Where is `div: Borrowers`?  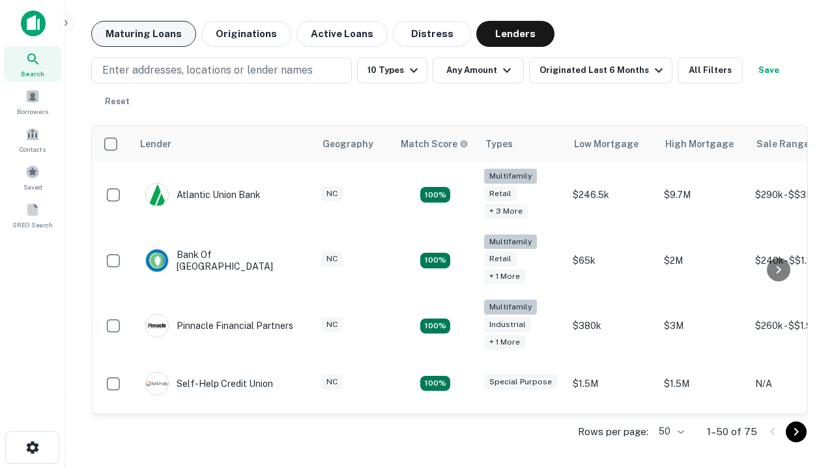 div: Borrowers is located at coordinates (33, 102).